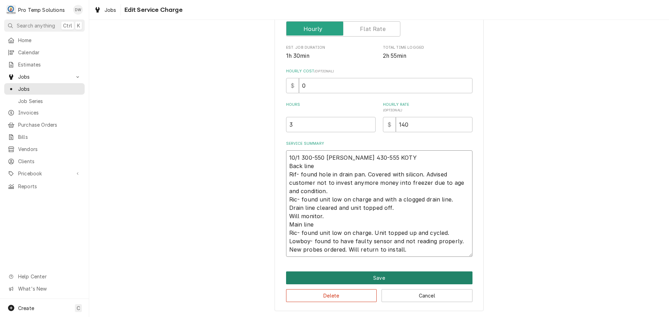 The width and height of the screenshot is (669, 317). Describe the element at coordinates (44, 113) in the screenshot. I see `a: Invoices` at that location.